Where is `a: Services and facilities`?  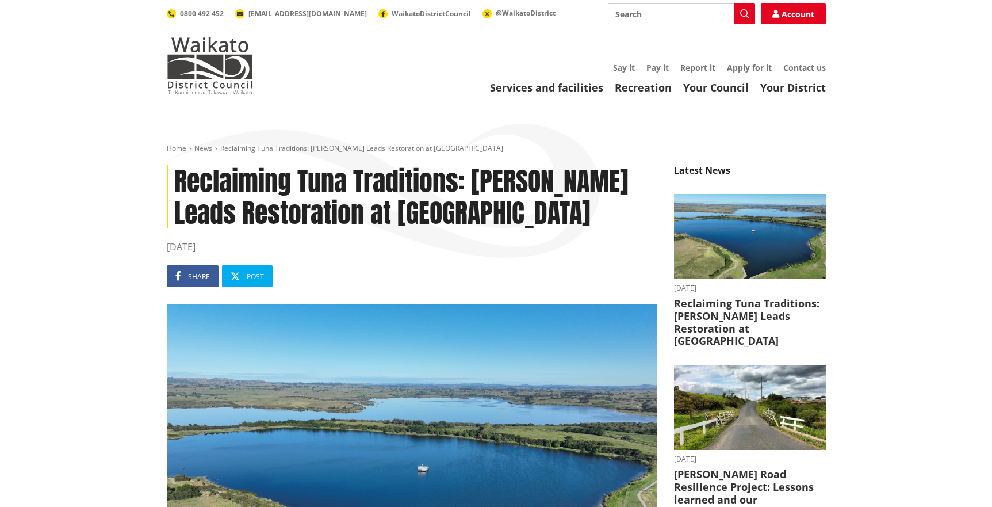
a: Services and facilities is located at coordinates (547, 87).